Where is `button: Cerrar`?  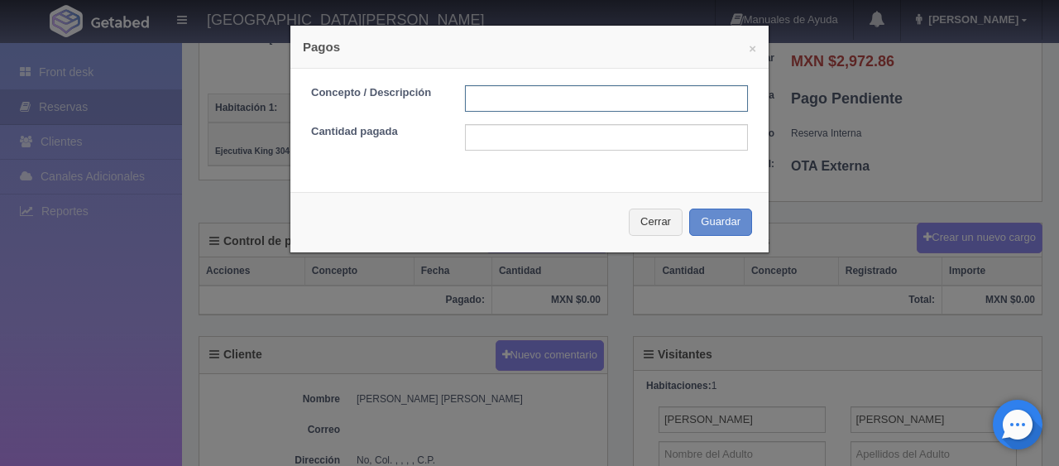 button: Cerrar is located at coordinates (655, 222).